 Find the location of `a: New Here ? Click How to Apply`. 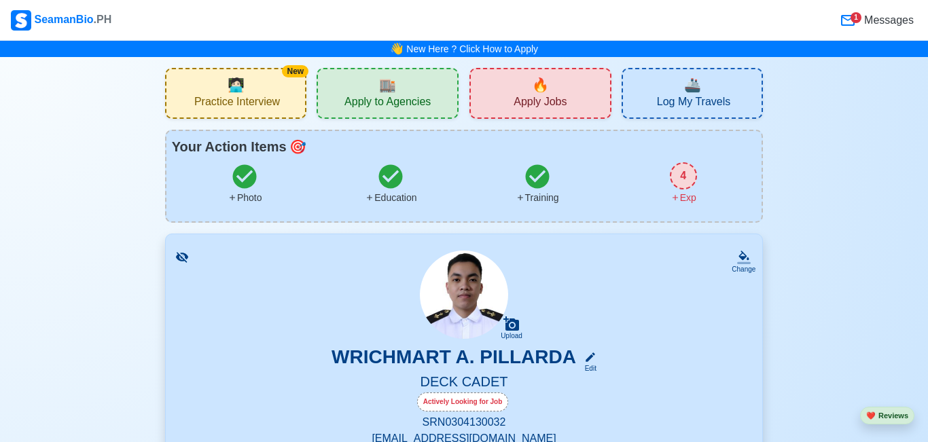

a: New Here ? Click How to Apply is located at coordinates (472, 49).